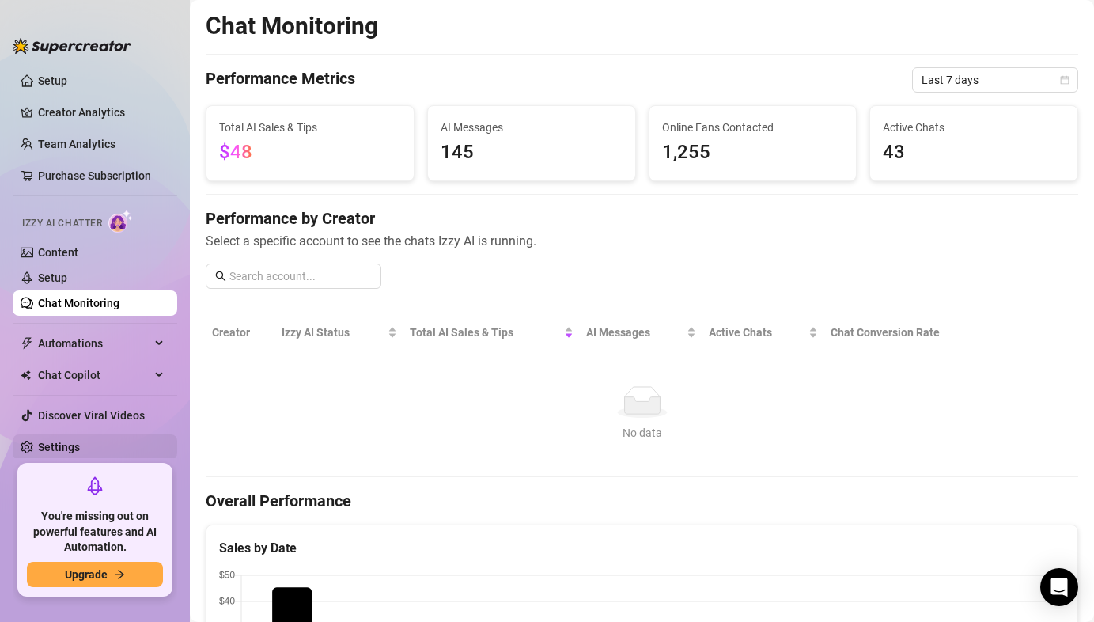  Describe the element at coordinates (642, 501) in the screenshot. I see `h4: Overall Performance` at that location.